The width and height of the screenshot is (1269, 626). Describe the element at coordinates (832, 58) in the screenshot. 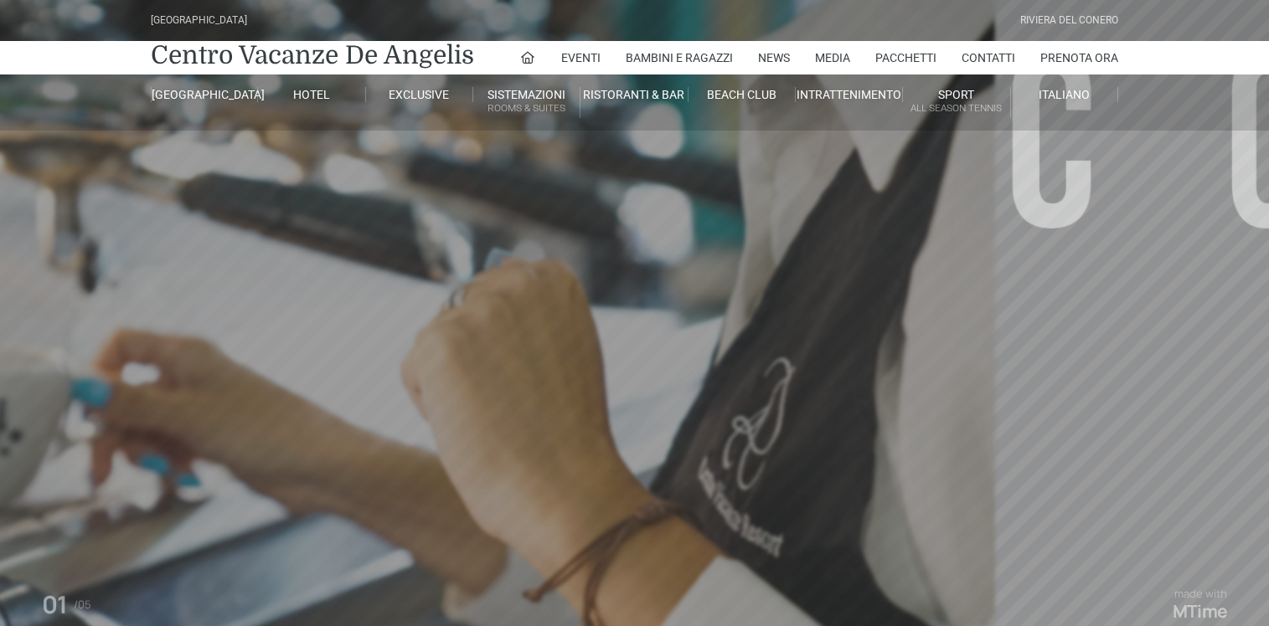

I see `a: Media` at that location.